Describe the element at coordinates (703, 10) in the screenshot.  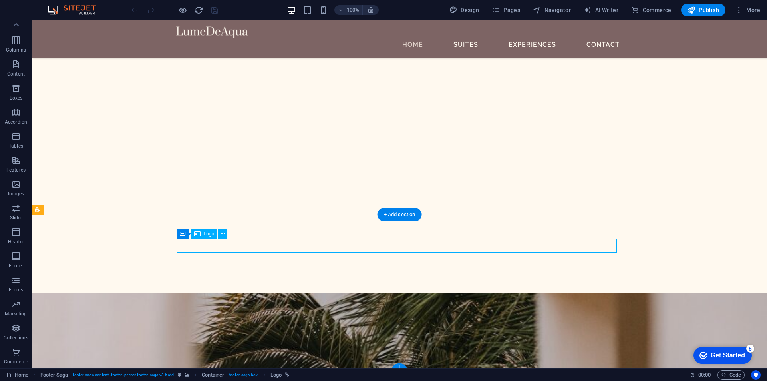
I see `button: Publish` at that location.